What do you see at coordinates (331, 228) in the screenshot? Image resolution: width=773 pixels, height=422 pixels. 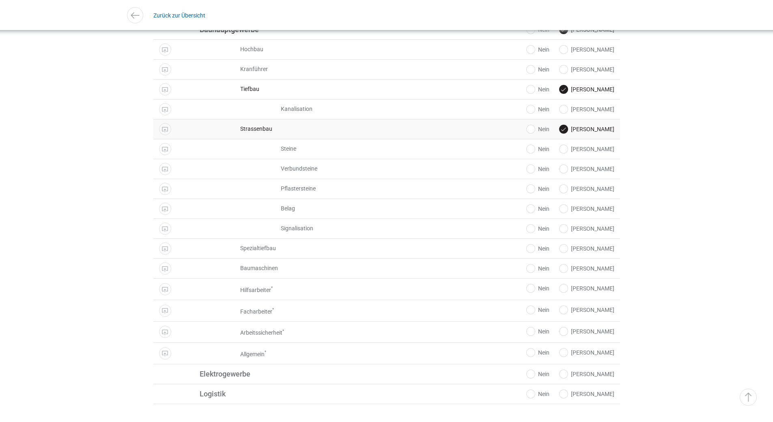 I see `span: Signalisation` at bounding box center [331, 228].